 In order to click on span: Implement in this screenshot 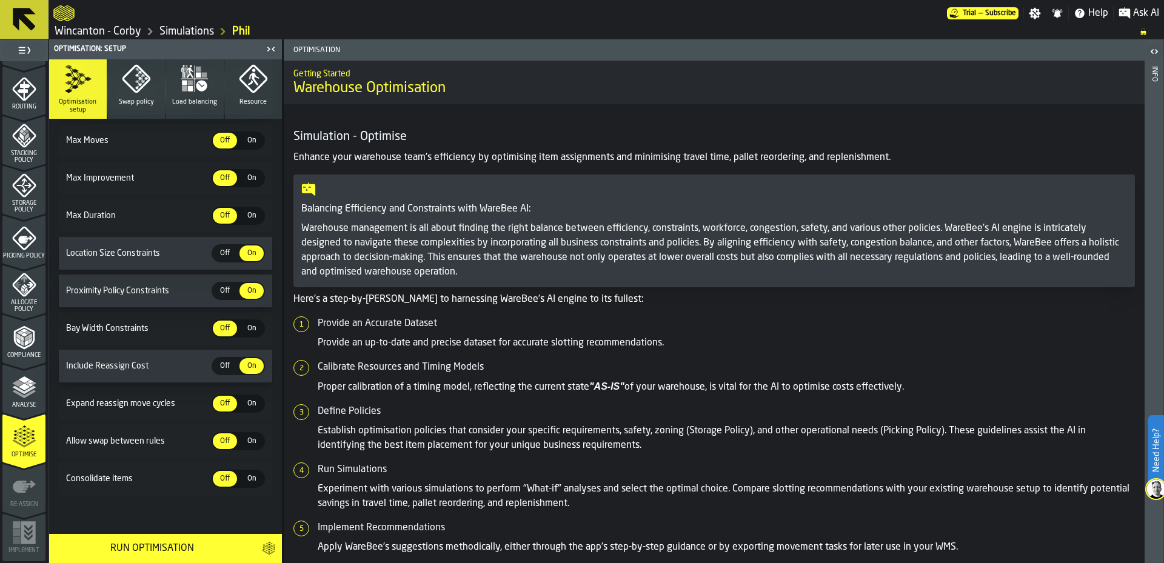, I will do `click(24, 550)`.